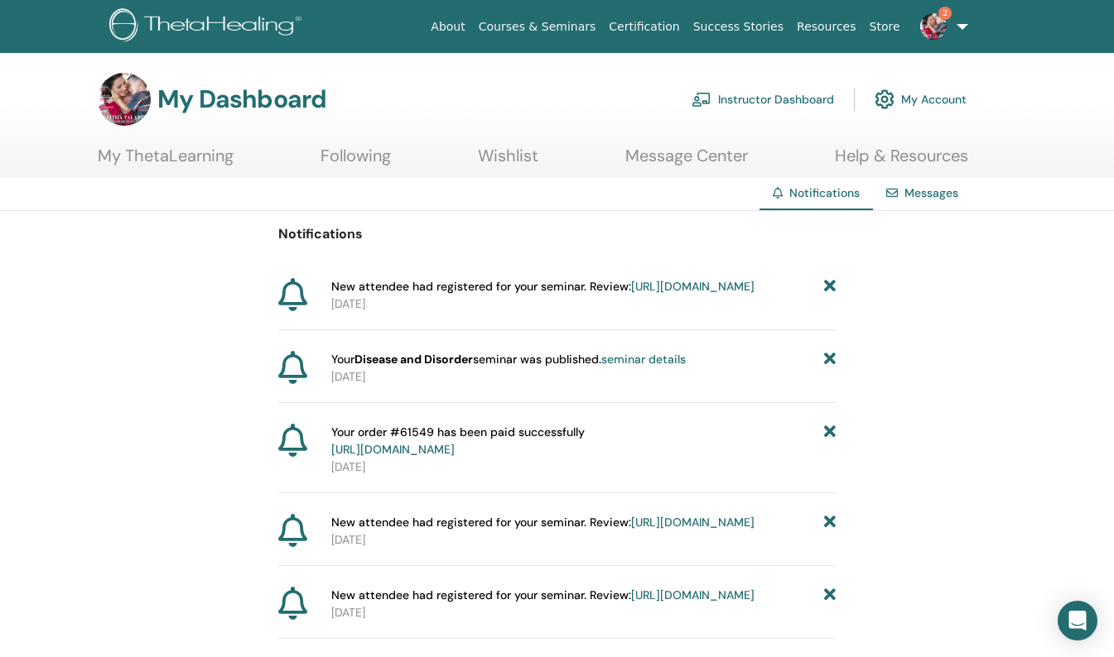 This screenshot has height=657, width=1114. Describe the element at coordinates (643, 26) in the screenshot. I see `a: Certification` at that location.